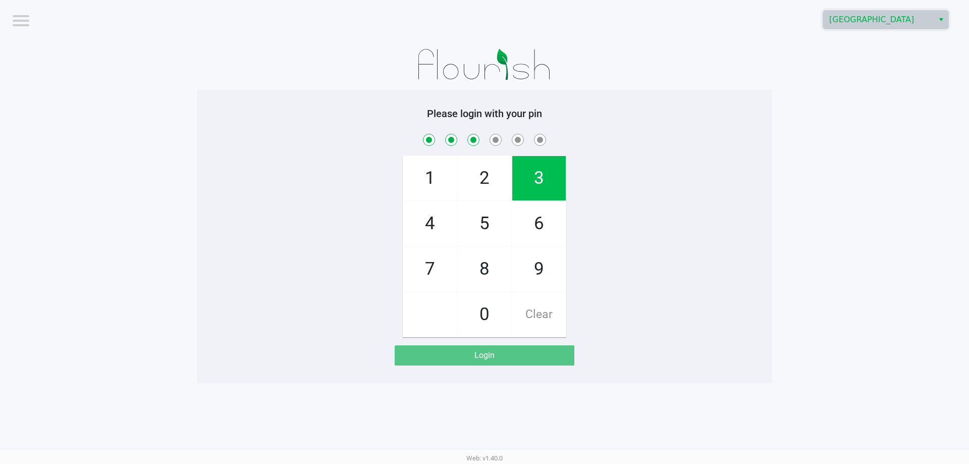 Image resolution: width=969 pixels, height=464 pixels. I want to click on span: 8, so click(485, 269).